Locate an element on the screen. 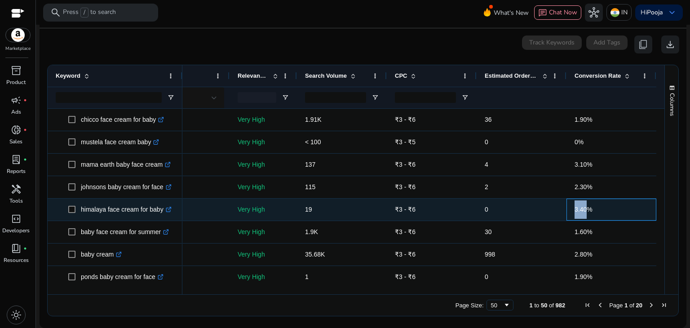 This screenshot has width=690, height=328. button: download is located at coordinates (670, 44).